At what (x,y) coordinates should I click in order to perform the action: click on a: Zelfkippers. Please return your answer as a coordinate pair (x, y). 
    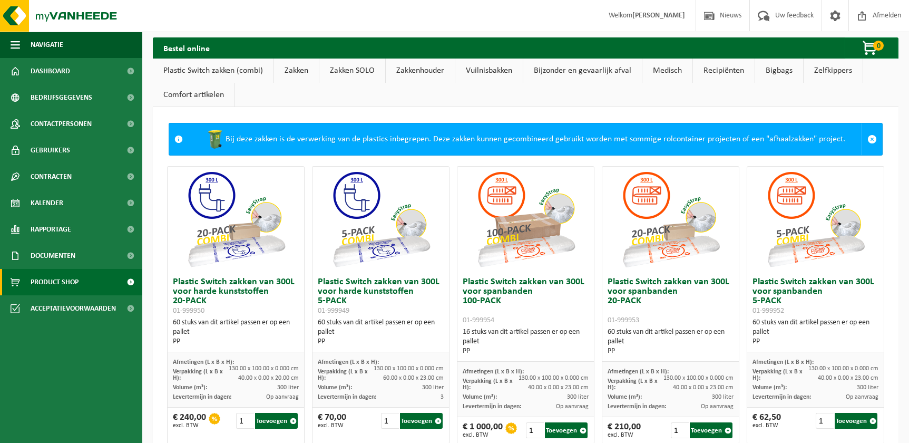
    Looking at the image, I should click on (833, 71).